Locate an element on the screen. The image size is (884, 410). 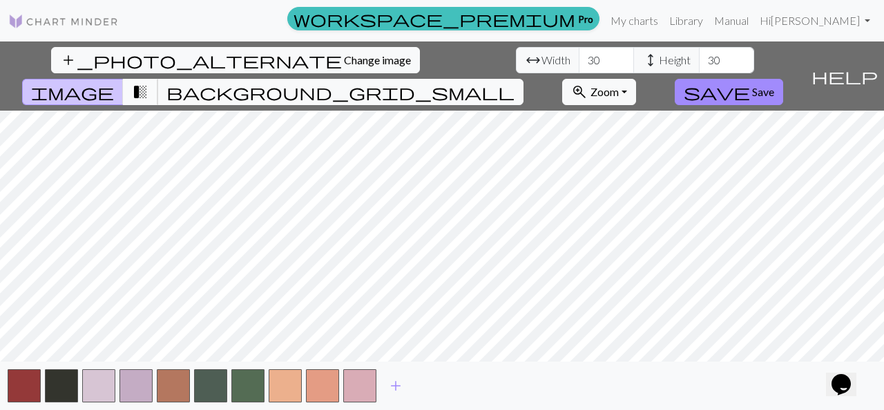
button: Help is located at coordinates (845, 76).